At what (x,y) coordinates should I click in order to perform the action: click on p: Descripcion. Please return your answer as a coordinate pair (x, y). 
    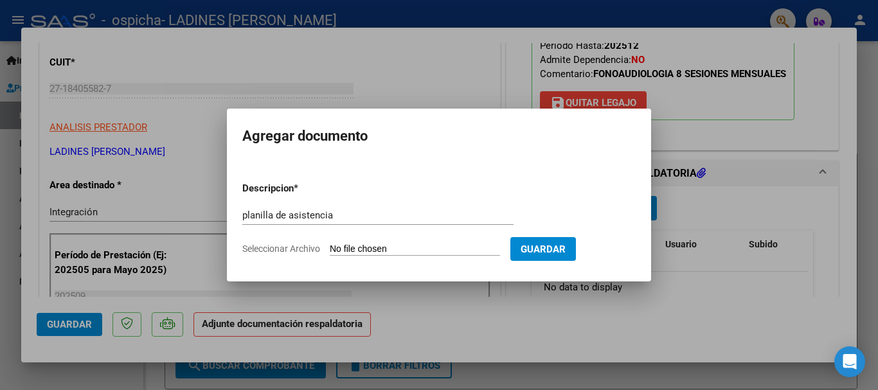
    Looking at the image, I should click on (302, 188).